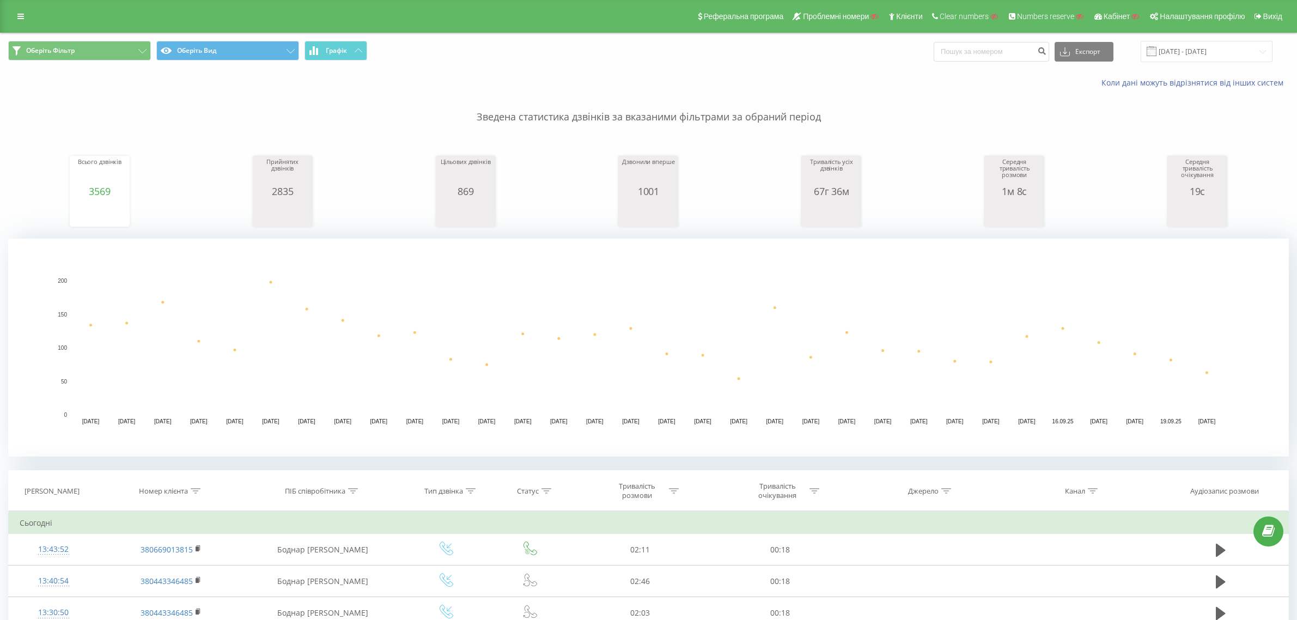 The image size is (1297, 620). Describe the element at coordinates (228, 51) in the screenshot. I see `button: Оберіть Вид` at that location.